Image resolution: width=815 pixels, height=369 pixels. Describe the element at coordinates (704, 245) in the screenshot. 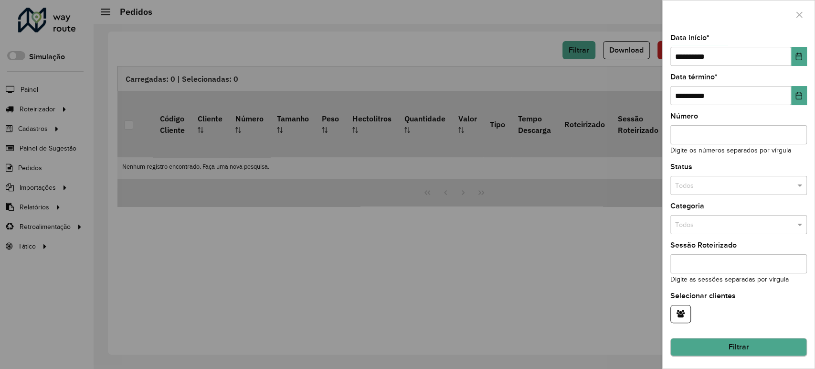

I see `label: Sessão Roteirizado` at that location.